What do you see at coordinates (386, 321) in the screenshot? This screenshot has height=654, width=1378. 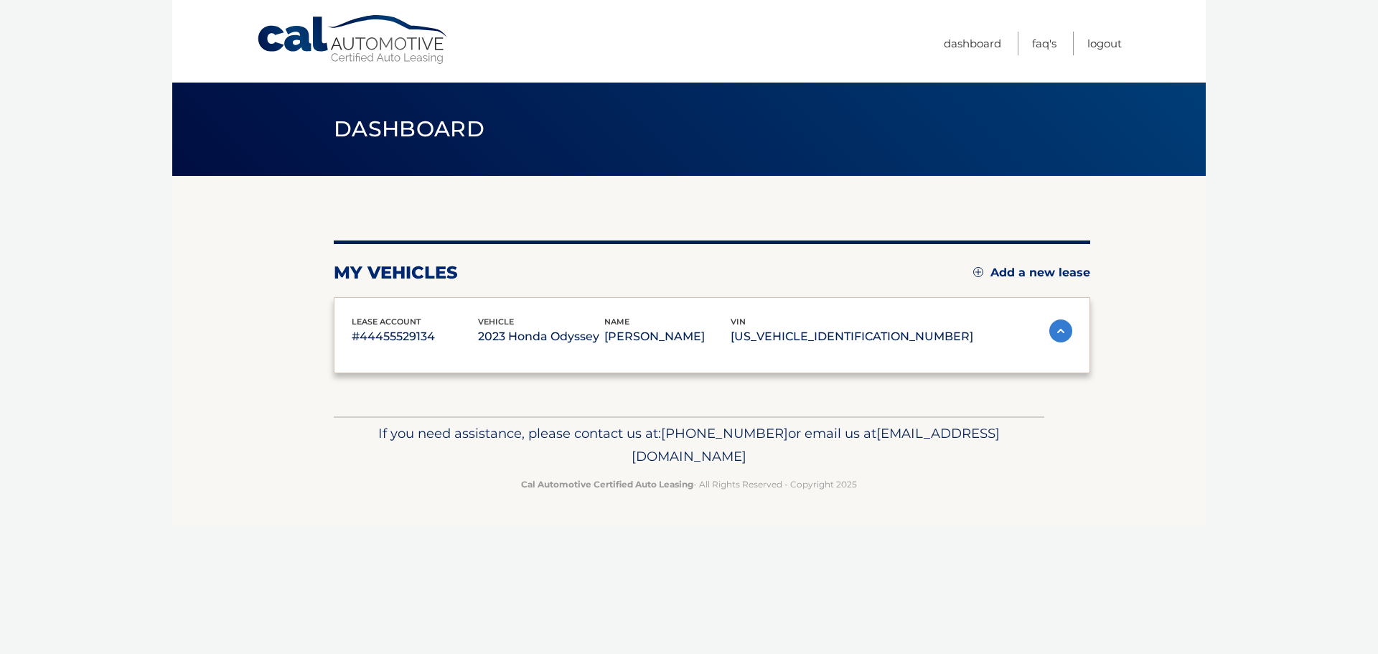 I see `span: lease account` at bounding box center [386, 321].